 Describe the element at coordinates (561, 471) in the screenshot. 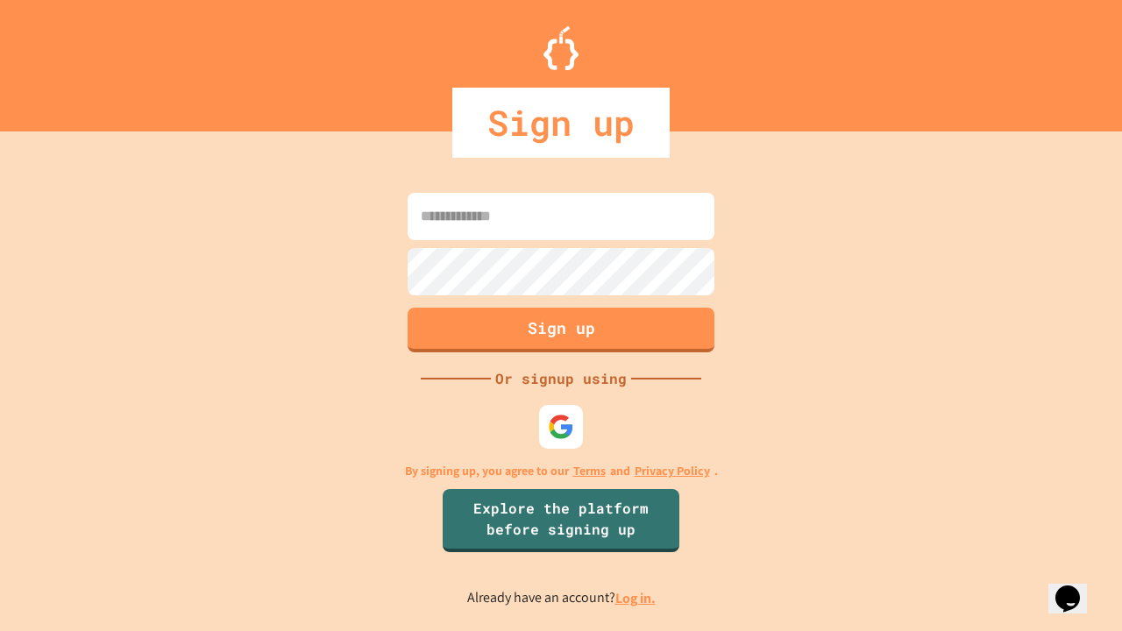

I see `p: By signing up, you agree to our and .` at that location.